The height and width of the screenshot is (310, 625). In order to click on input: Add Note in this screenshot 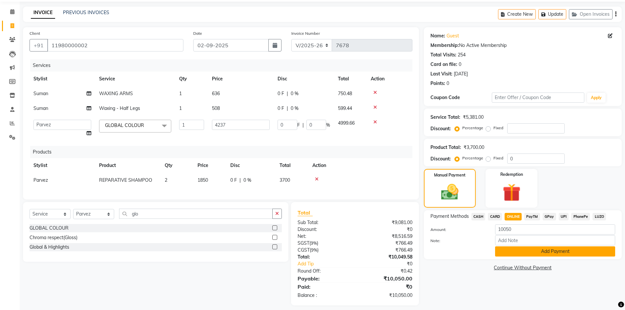, I will do `click(555, 240)`.